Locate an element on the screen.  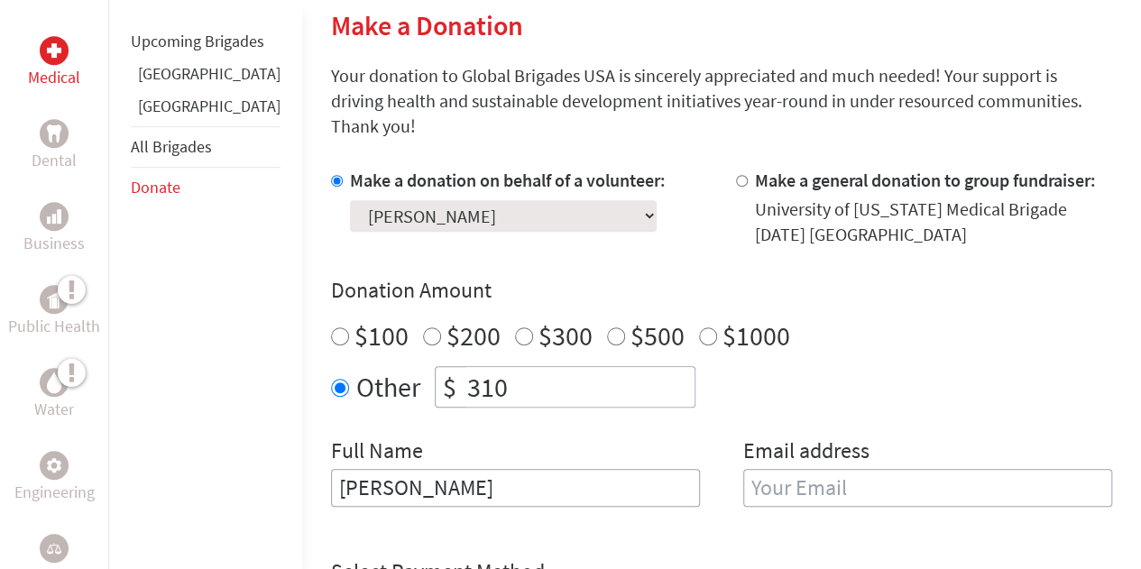
img: Water is located at coordinates (54, 382).